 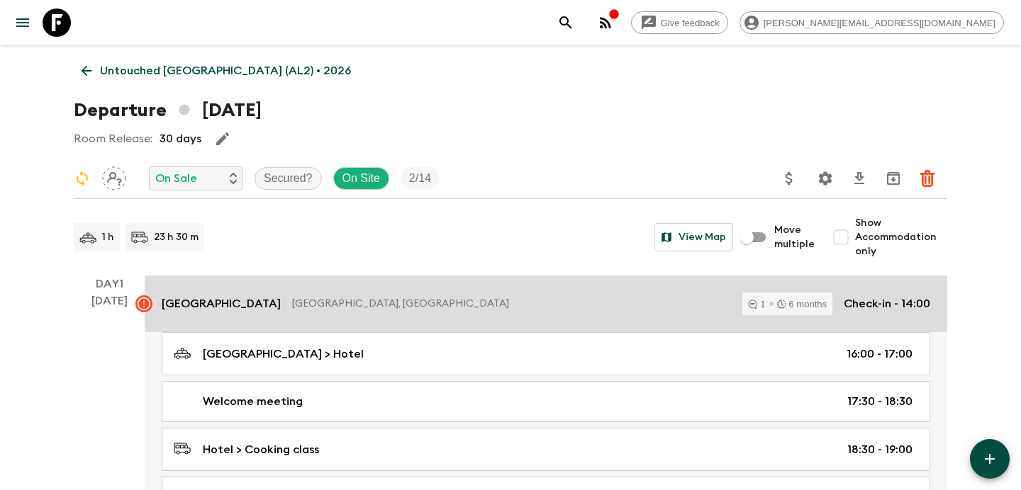 What do you see at coordinates (252, 402) in the screenshot?
I see `p: Welcome meeting` at bounding box center [252, 402].